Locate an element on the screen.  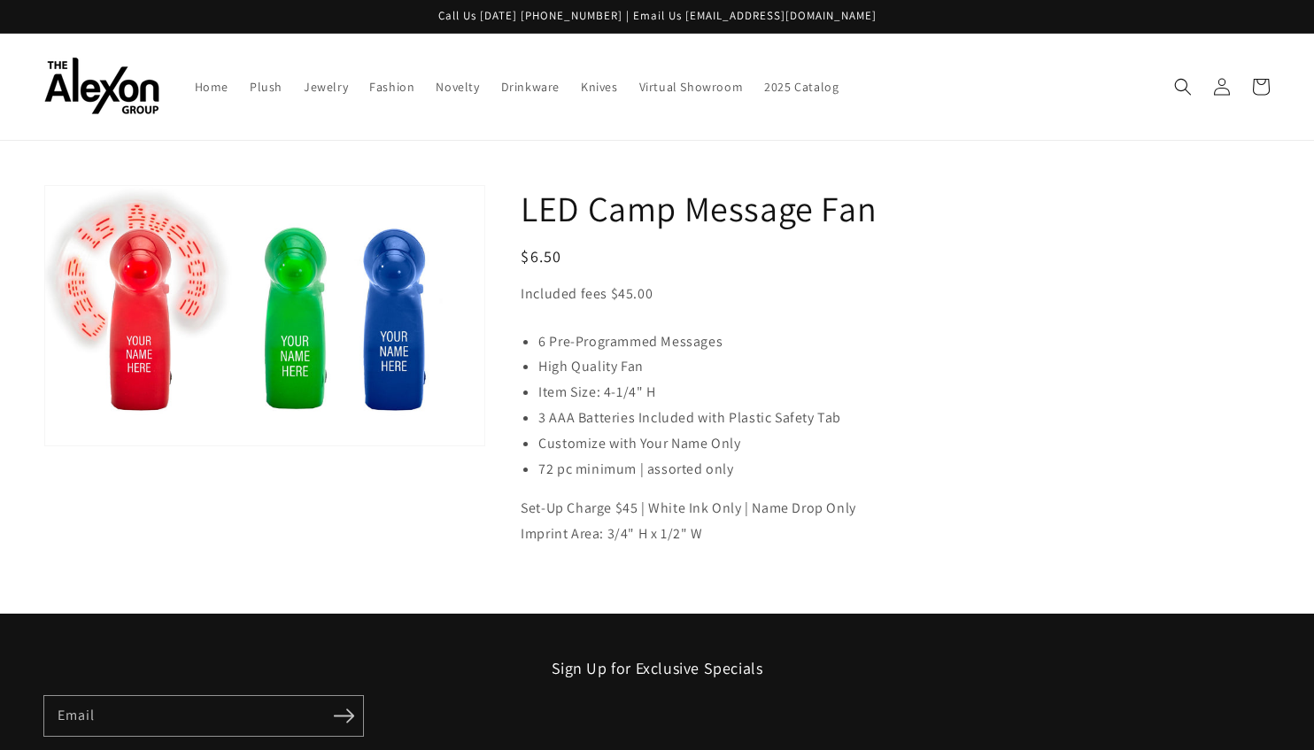
a: Drinkware is located at coordinates (530, 87).